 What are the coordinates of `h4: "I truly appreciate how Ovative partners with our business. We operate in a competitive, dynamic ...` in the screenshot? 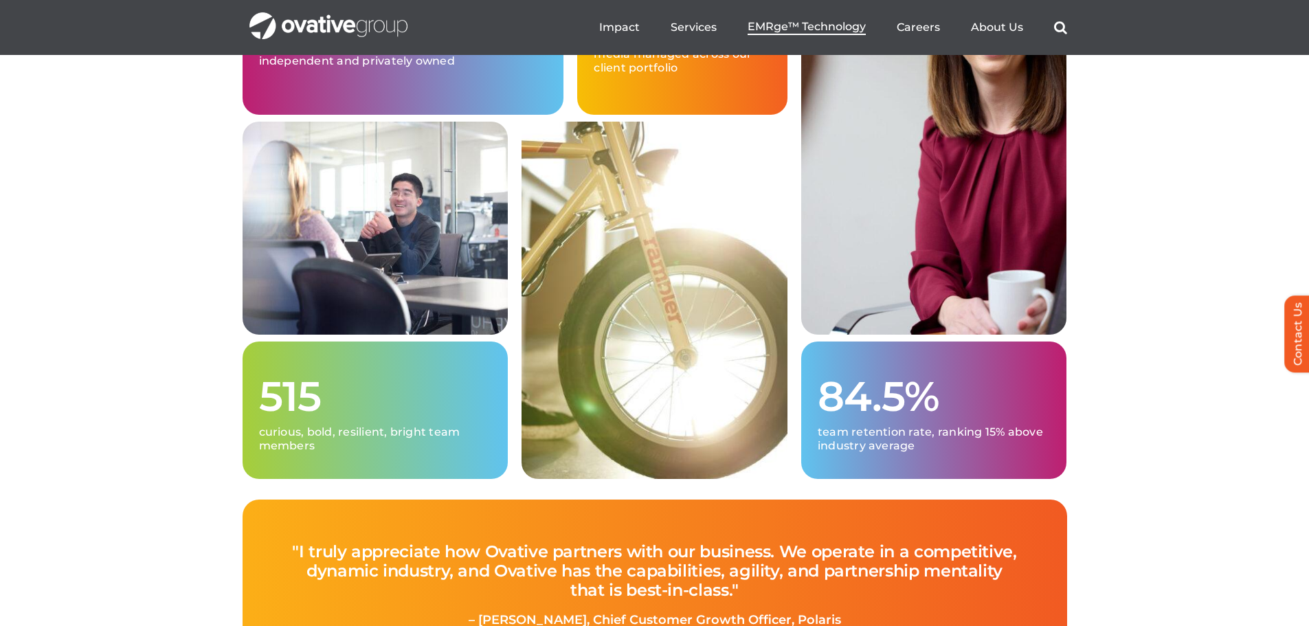 It's located at (655, 571).